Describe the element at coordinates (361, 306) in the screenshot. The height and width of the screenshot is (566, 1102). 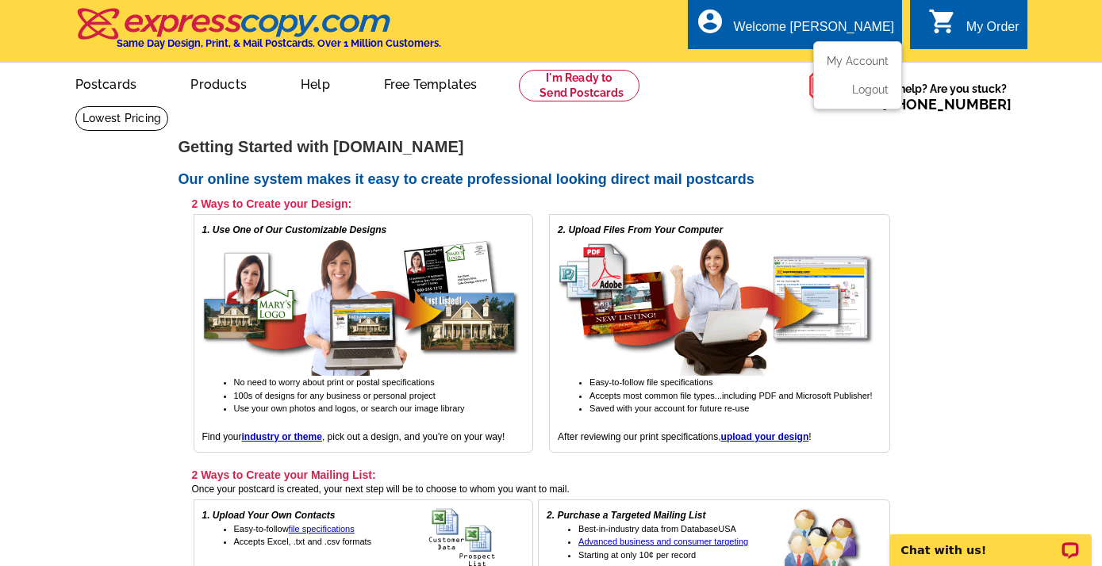
I see `img: free online postcard designs` at that location.